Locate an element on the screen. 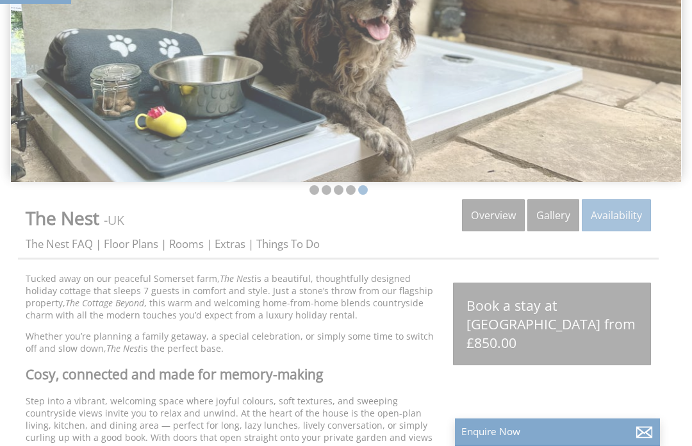  a: Overview is located at coordinates (493, 215).